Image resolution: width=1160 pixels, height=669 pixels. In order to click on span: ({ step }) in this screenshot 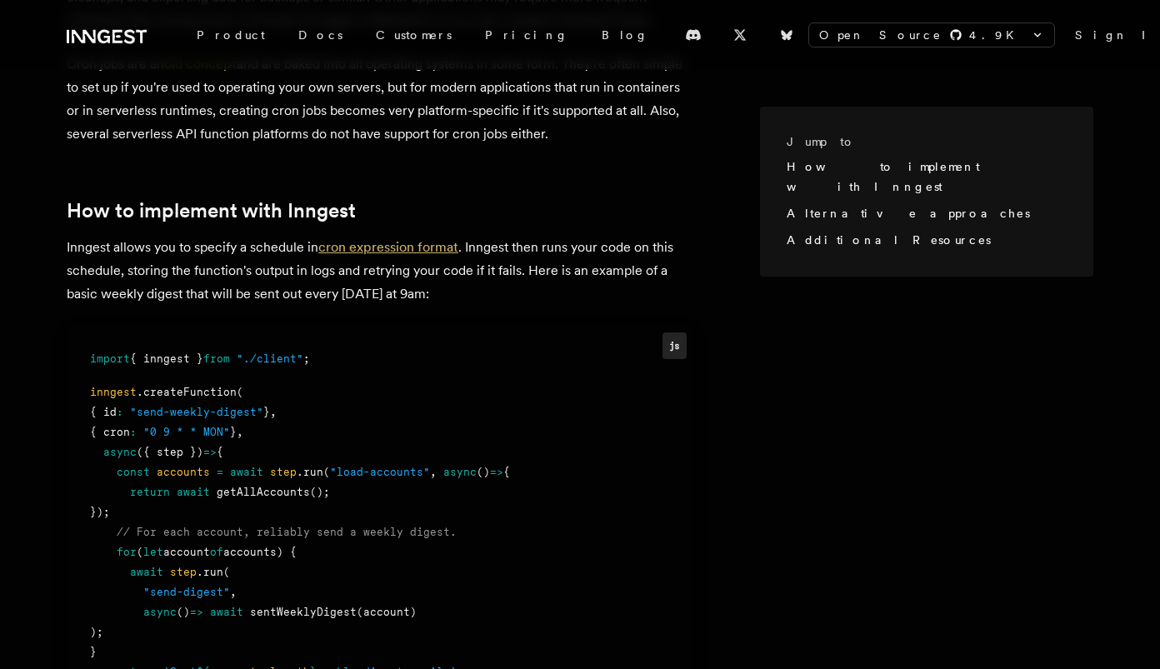, I will do `click(170, 452)`.